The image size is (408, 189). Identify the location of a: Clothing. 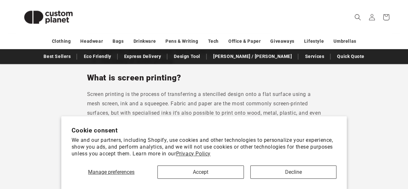
(61, 41).